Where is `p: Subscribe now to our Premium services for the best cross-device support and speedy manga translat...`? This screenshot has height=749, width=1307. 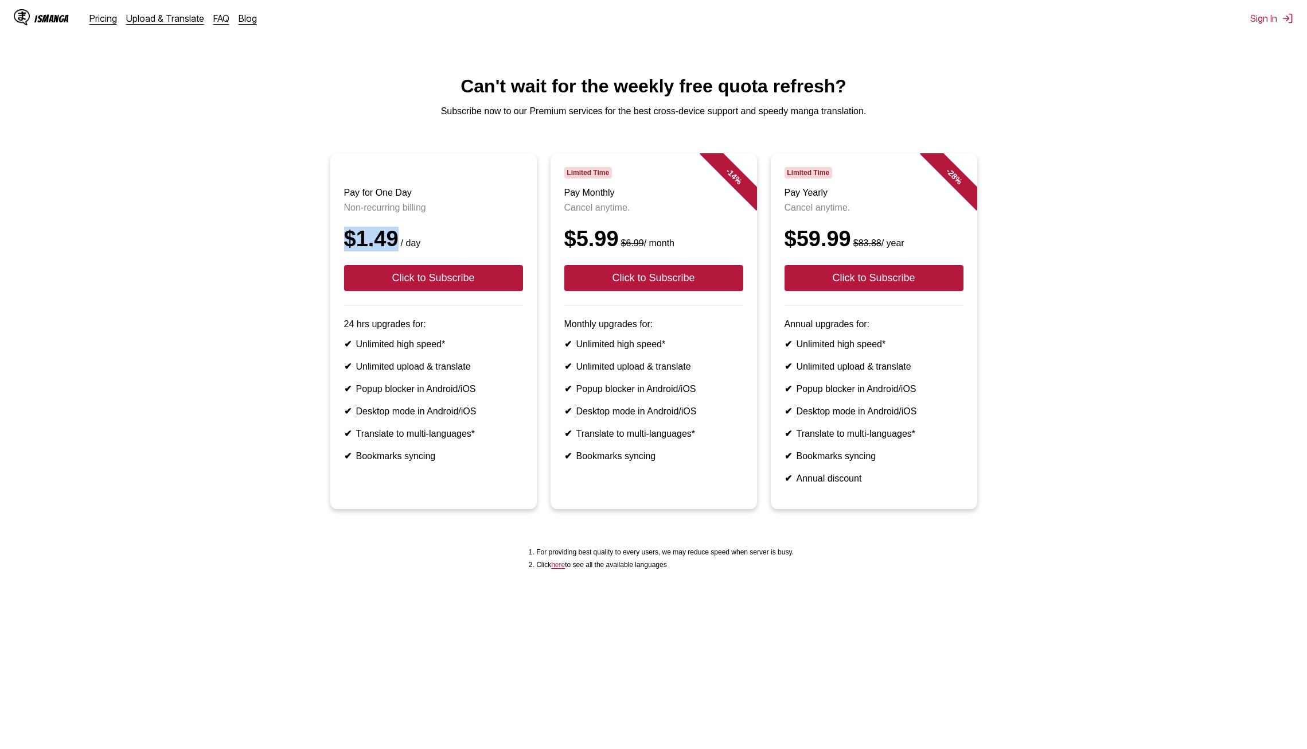
p: Subscribe now to our Premium services for the best cross-device support and speedy manga translat... is located at coordinates (653, 111).